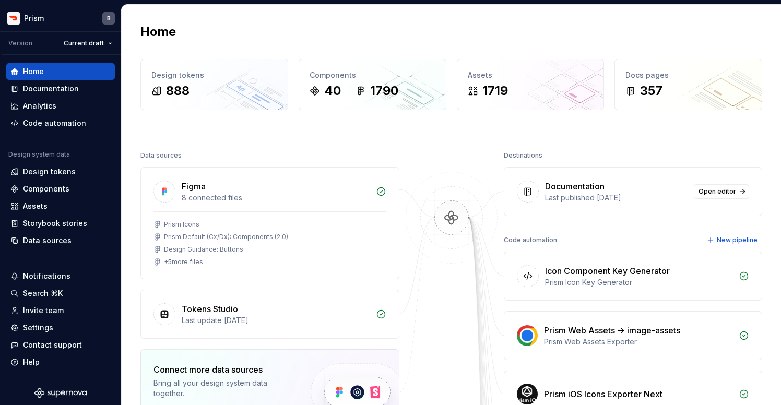 This screenshot has height=405, width=781. Describe the element at coordinates (603, 394) in the screenshot. I see `div: Prism iOS Icons Exporter Next` at that location.